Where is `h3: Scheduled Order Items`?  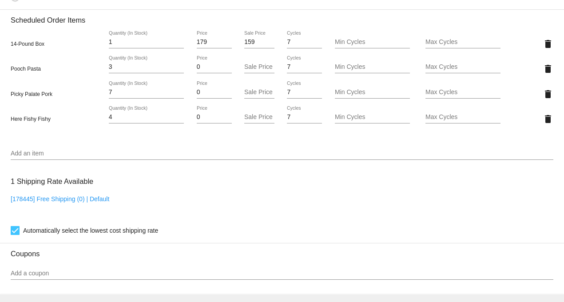 h3: Scheduled Order Items is located at coordinates (282, 17).